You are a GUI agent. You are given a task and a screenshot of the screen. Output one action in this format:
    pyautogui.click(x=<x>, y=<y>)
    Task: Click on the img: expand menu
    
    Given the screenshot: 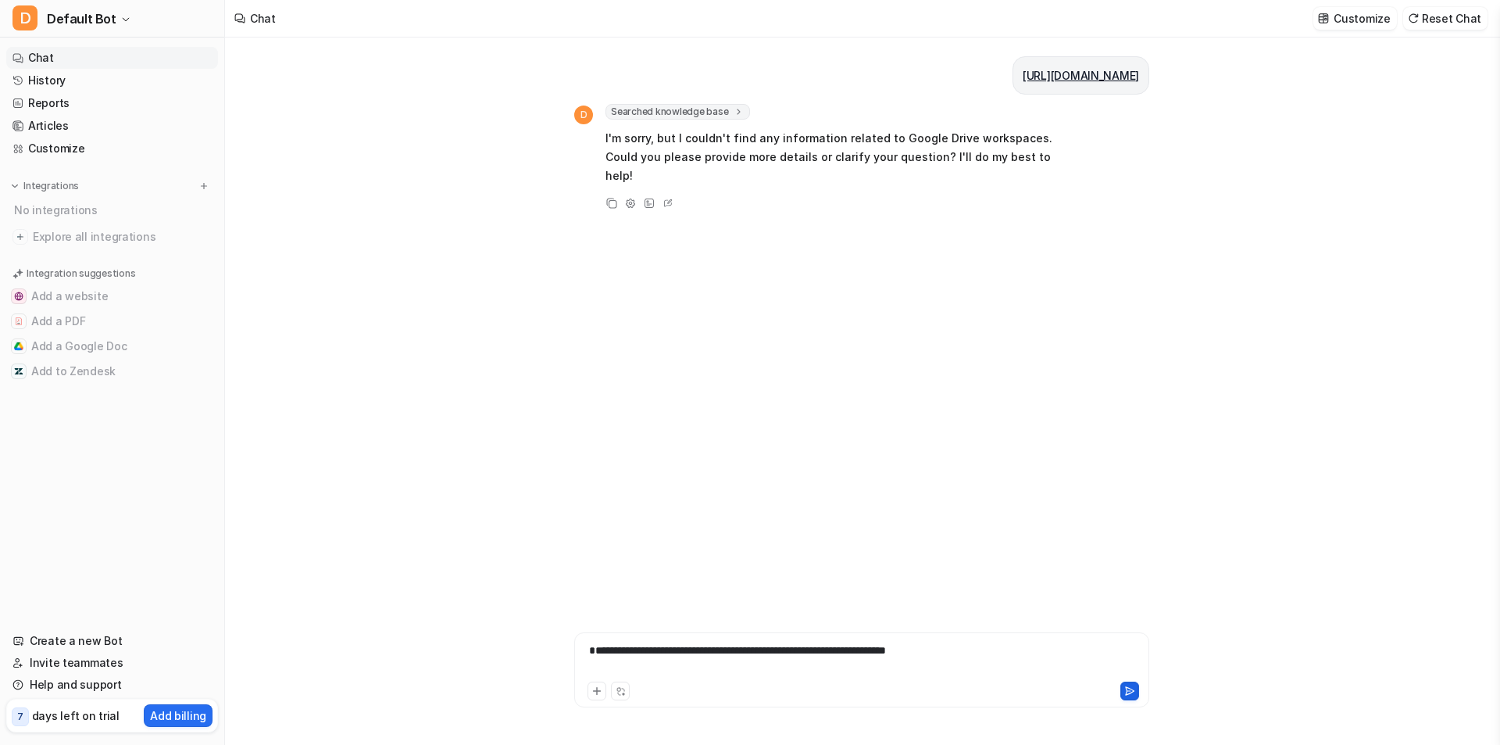 What is the action you would take?
    pyautogui.click(x=15, y=186)
    